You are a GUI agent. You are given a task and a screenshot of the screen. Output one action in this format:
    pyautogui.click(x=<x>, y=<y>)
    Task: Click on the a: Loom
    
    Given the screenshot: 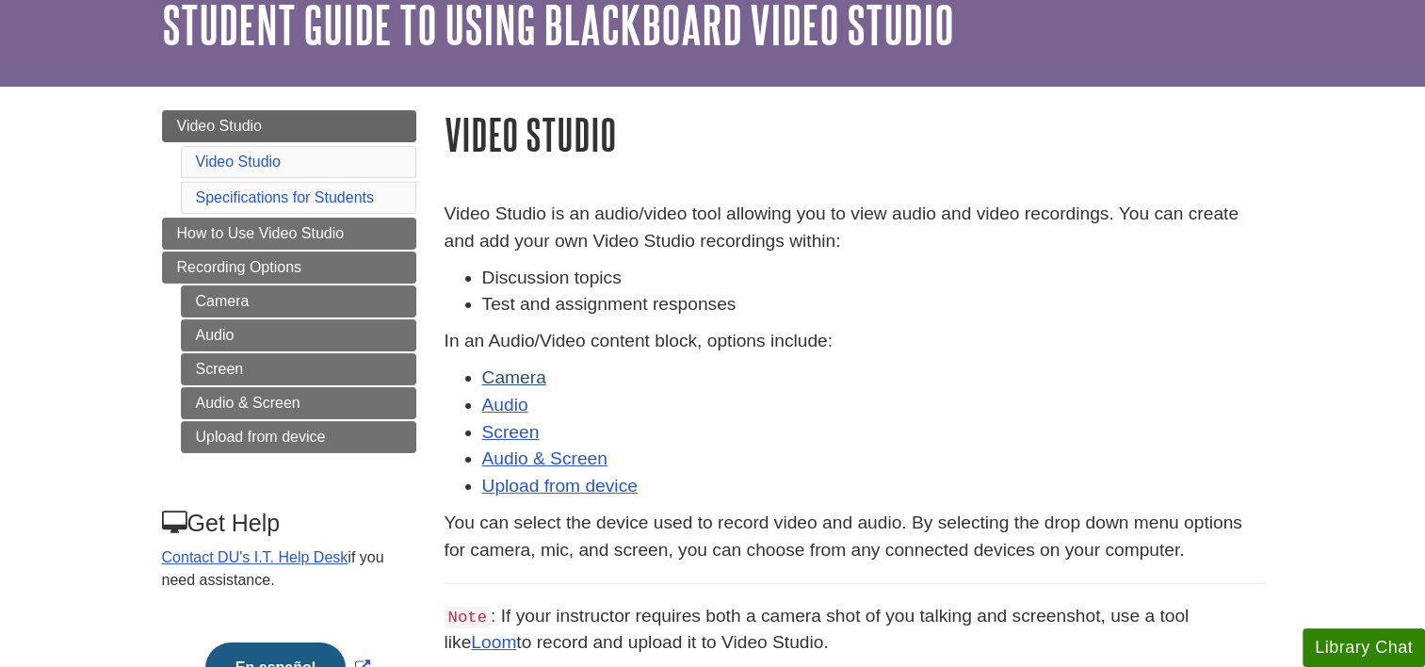 What is the action you would take?
    pyautogui.click(x=494, y=641)
    